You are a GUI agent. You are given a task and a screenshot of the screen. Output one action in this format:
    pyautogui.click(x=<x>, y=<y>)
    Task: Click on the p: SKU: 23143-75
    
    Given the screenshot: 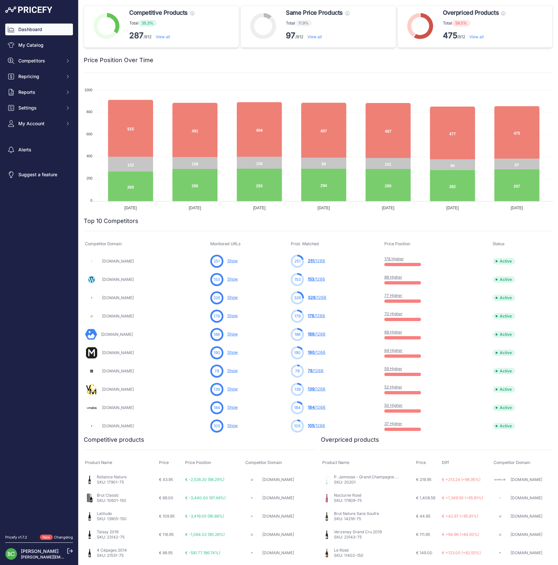 What is the action you would take?
    pyautogui.click(x=358, y=537)
    